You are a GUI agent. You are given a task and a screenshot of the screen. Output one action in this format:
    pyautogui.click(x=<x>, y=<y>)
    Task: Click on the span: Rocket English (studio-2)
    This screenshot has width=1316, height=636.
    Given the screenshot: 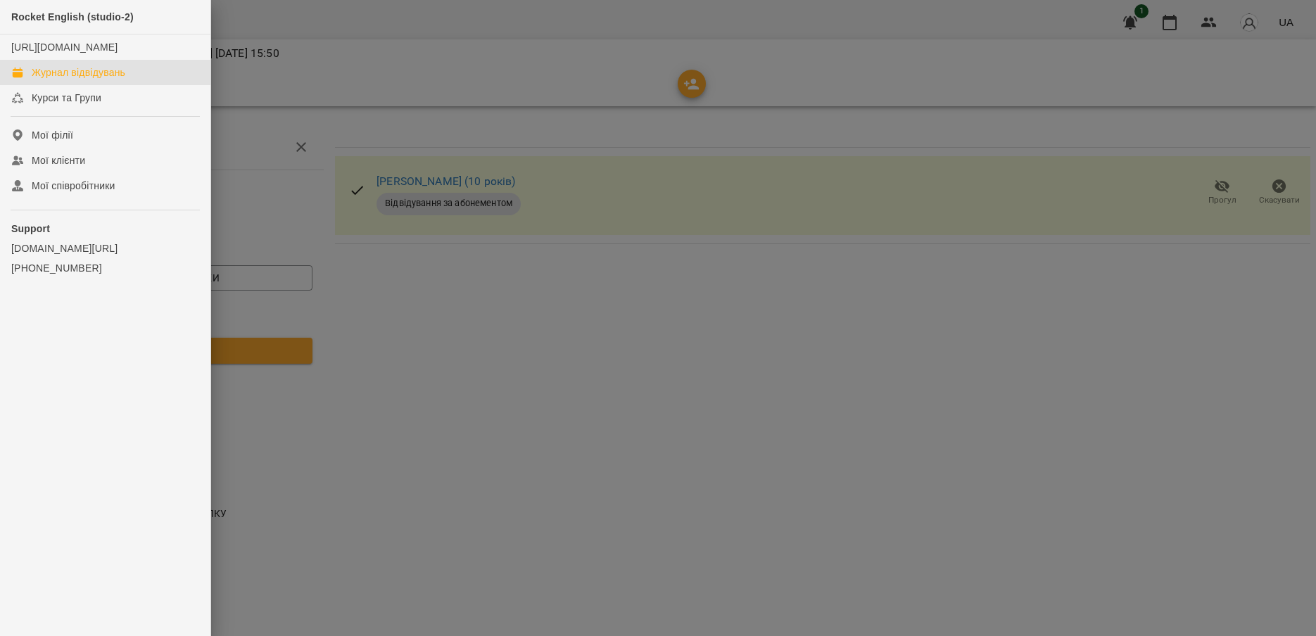 What is the action you would take?
    pyautogui.click(x=72, y=17)
    